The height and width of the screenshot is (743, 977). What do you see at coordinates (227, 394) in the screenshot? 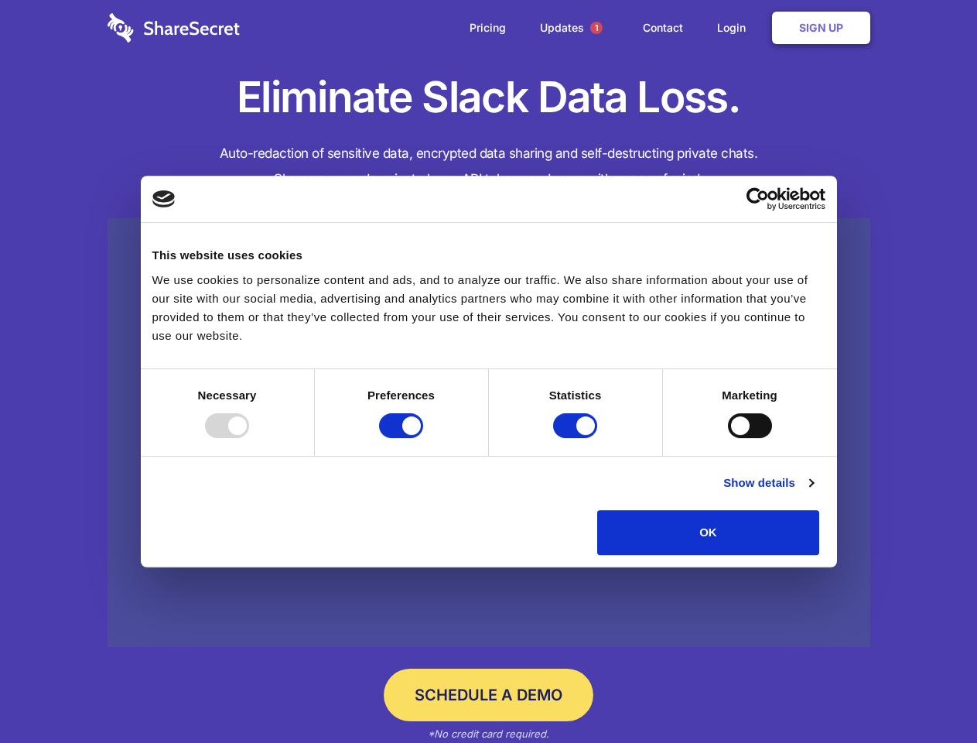
I see `strong: Necessary` at bounding box center [227, 394].